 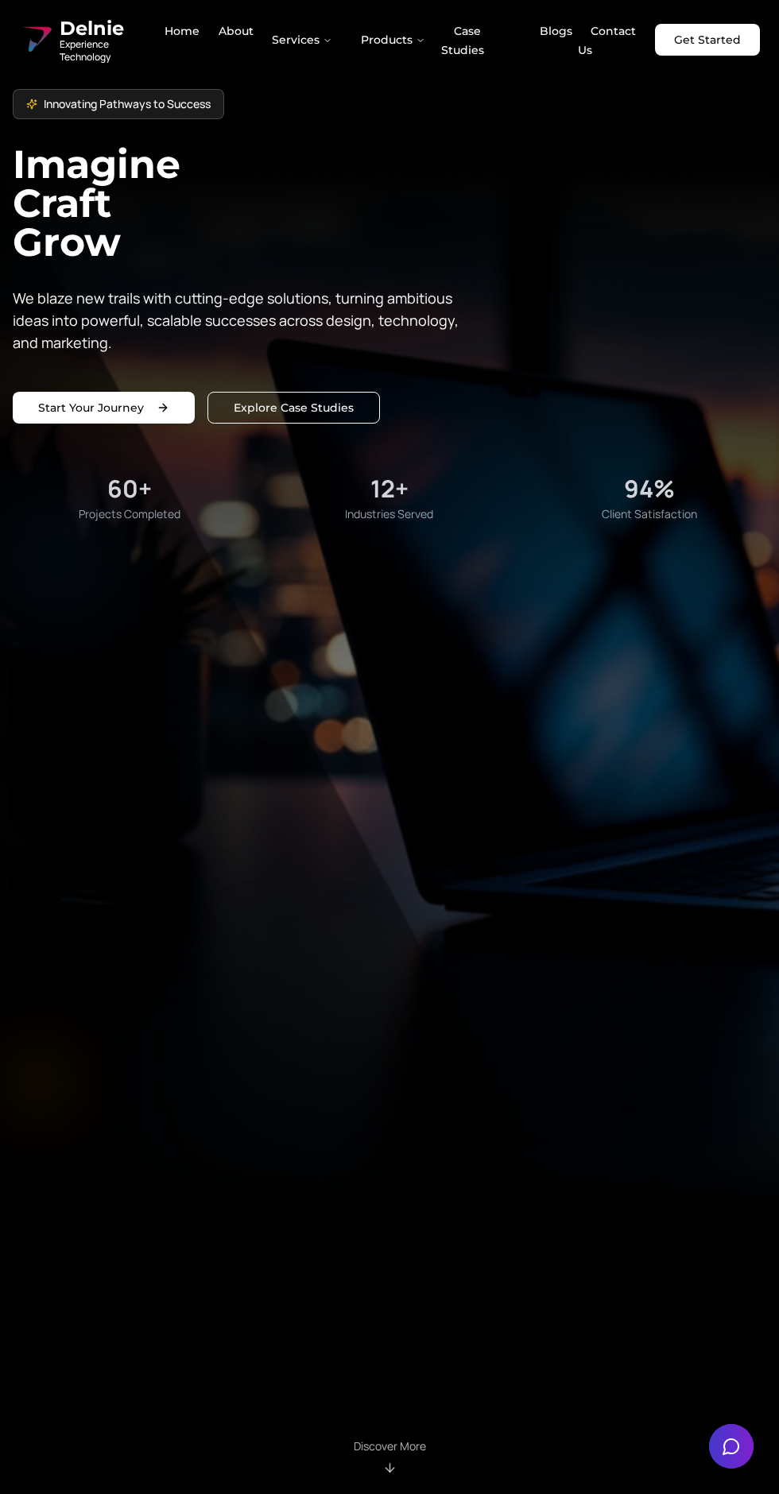 I want to click on nav: Main, so click(x=401, y=40).